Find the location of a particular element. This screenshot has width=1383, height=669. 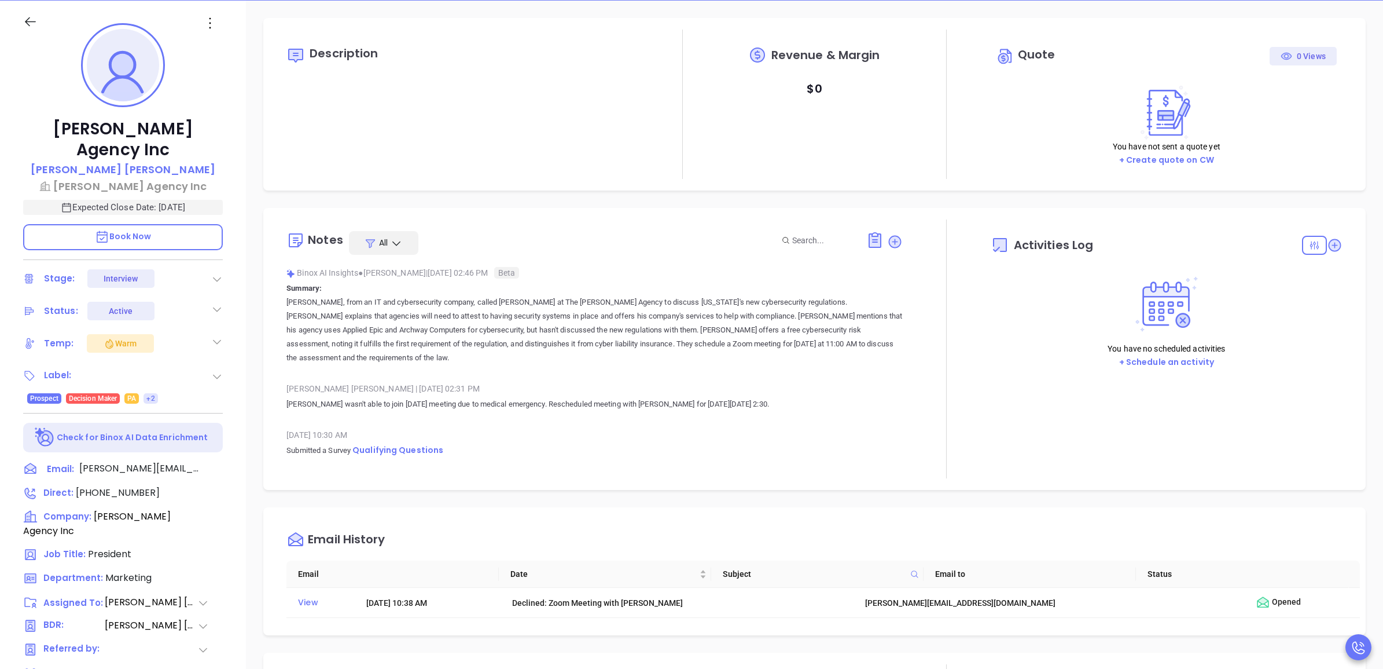

div: Warm is located at coordinates (120, 343).